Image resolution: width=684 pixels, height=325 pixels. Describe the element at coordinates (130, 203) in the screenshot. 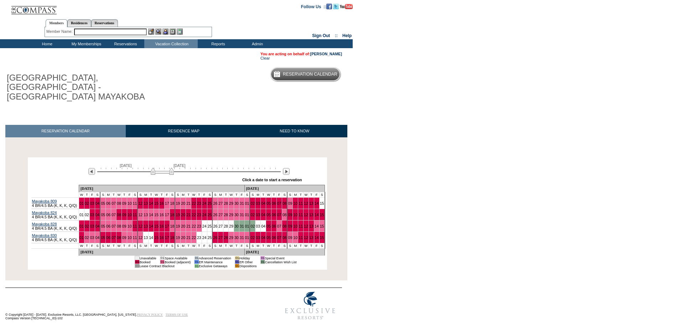

I see `a: 10` at that location.